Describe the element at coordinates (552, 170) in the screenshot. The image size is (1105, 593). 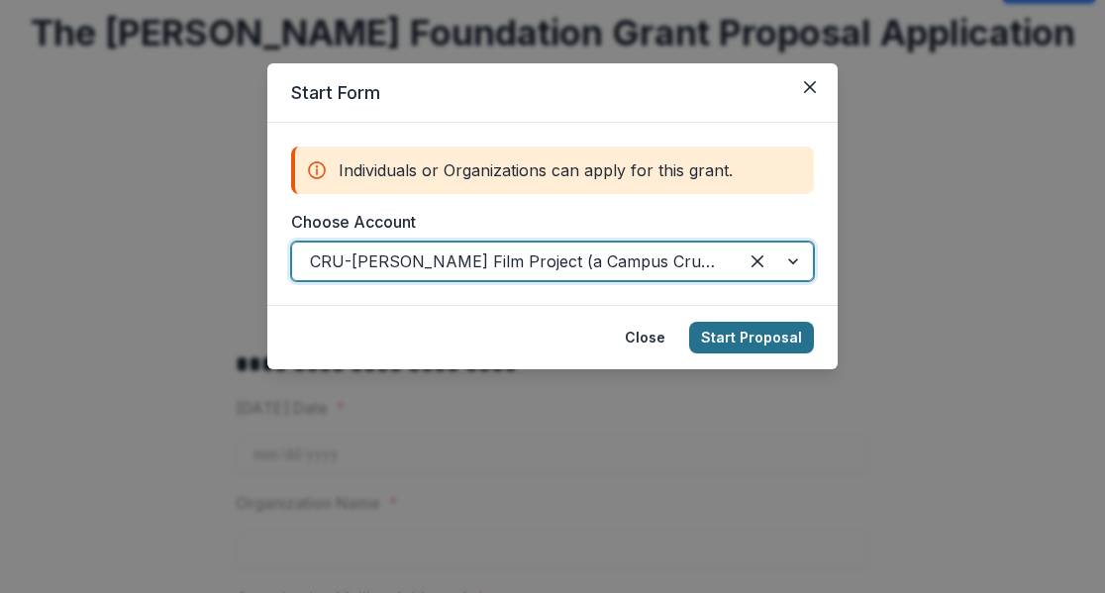
I see `div: Individuals or Organizations can apply for this grant.` at that location.